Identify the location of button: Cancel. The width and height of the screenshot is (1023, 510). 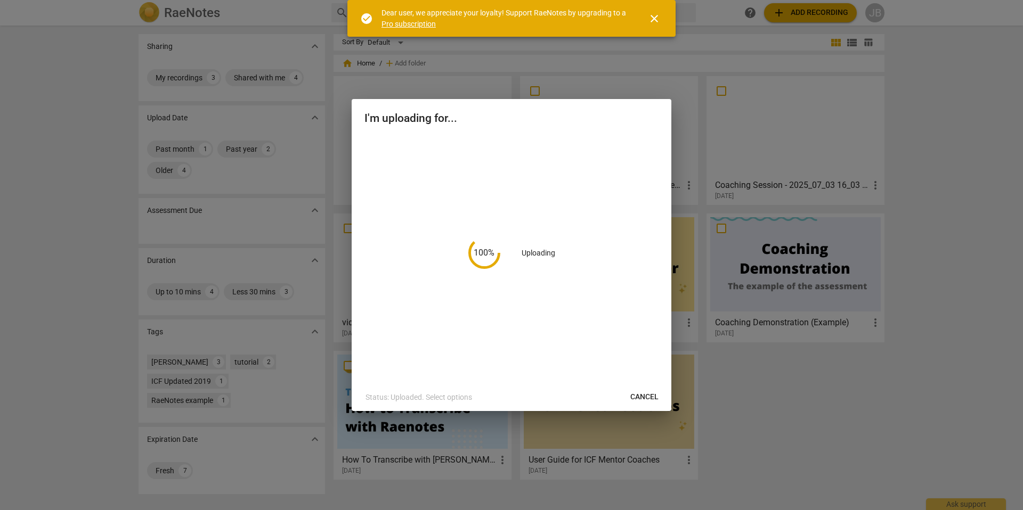
(644, 397).